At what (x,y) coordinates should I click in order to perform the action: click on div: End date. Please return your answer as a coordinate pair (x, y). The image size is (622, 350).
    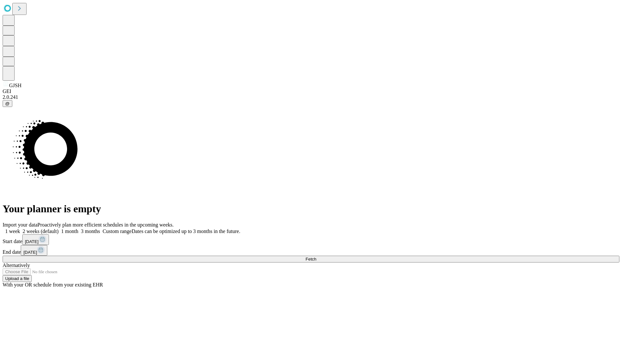
    Looking at the image, I should click on (311, 250).